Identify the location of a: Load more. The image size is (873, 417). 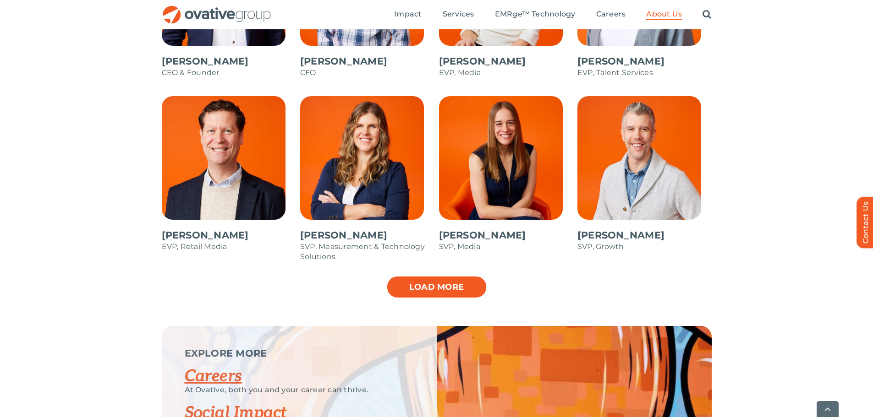
(437, 287).